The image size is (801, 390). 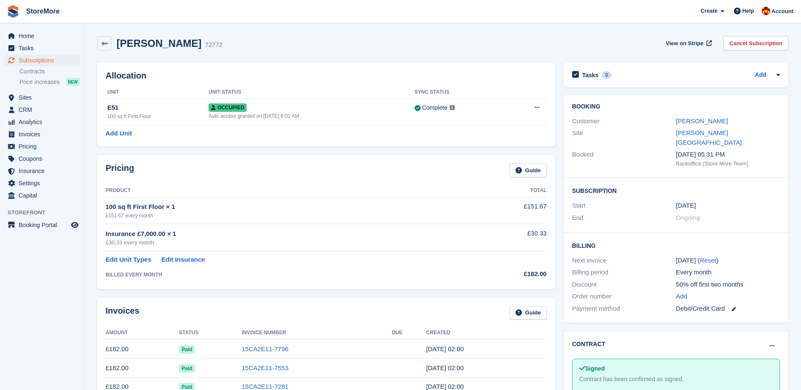 I want to click on div: Next invoice, so click(x=624, y=261).